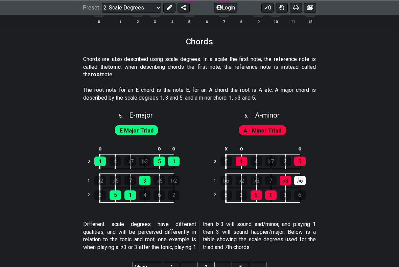 The height and width of the screenshot is (267, 399). What do you see at coordinates (310, 7) in the screenshot?
I see `button: Create image` at bounding box center [310, 7].